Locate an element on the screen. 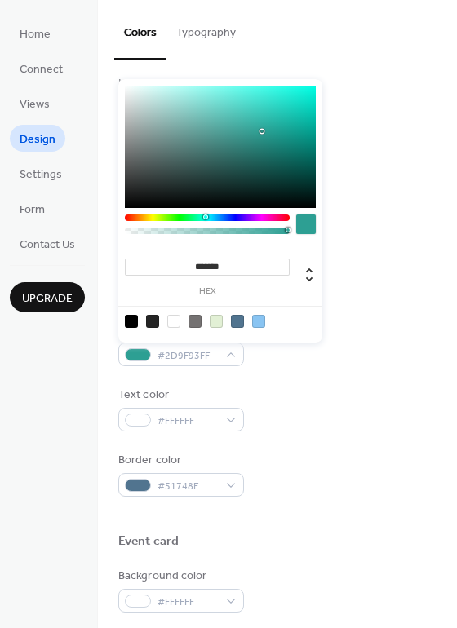 The height and width of the screenshot is (628, 457). div: rgb(37, 37, 37) is located at coordinates (153, 321).